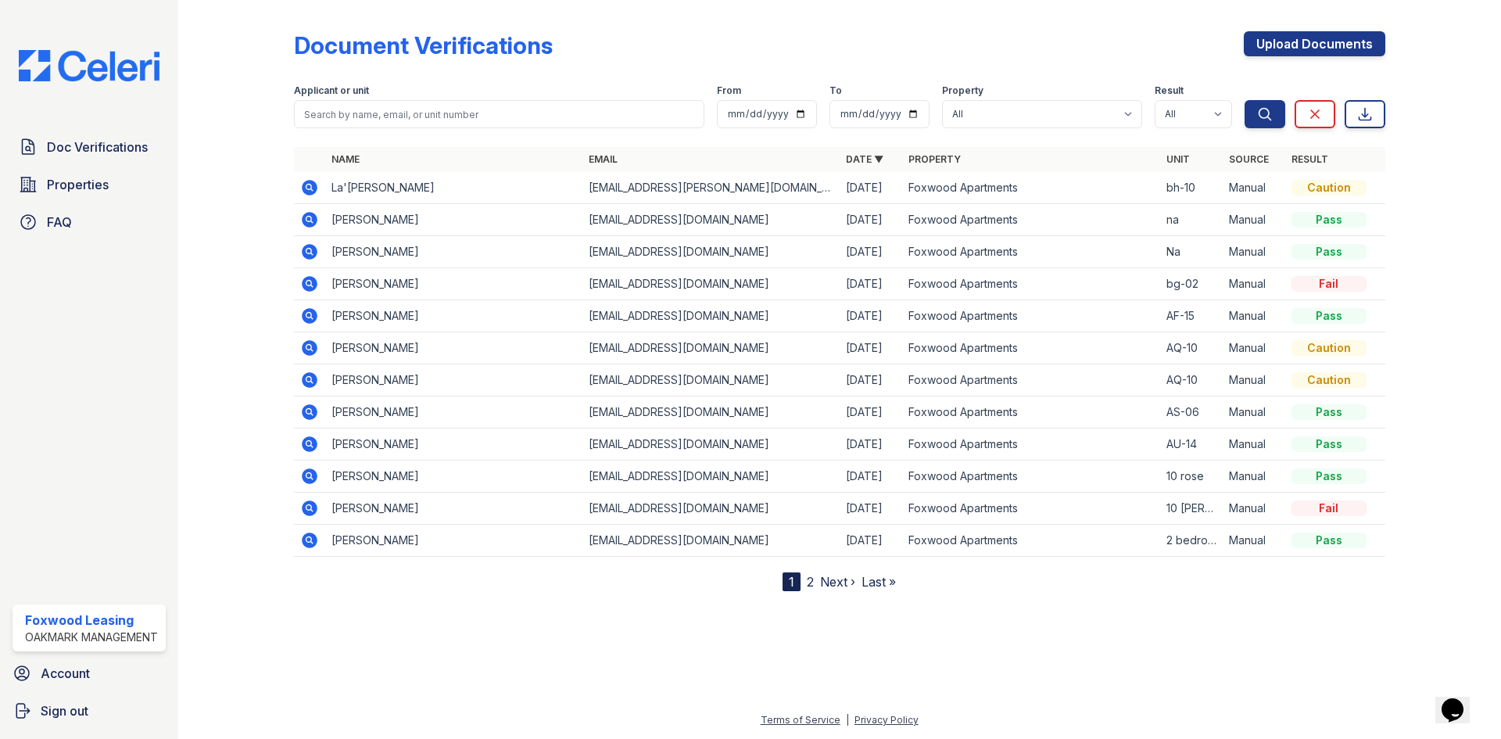 This screenshot has height=739, width=1501. What do you see at coordinates (89, 66) in the screenshot?
I see `img: CE_Logo_Blue-a8612792a0a2168367f1c8372b55b34899dd931a85d93a1a3d3e32e68fde9ad4.png` at bounding box center [89, 66].